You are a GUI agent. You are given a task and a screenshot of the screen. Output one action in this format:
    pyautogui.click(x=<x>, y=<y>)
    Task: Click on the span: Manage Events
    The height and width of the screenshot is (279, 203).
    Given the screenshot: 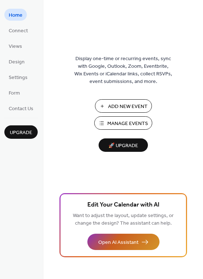 What is the action you would take?
    pyautogui.click(x=127, y=124)
    